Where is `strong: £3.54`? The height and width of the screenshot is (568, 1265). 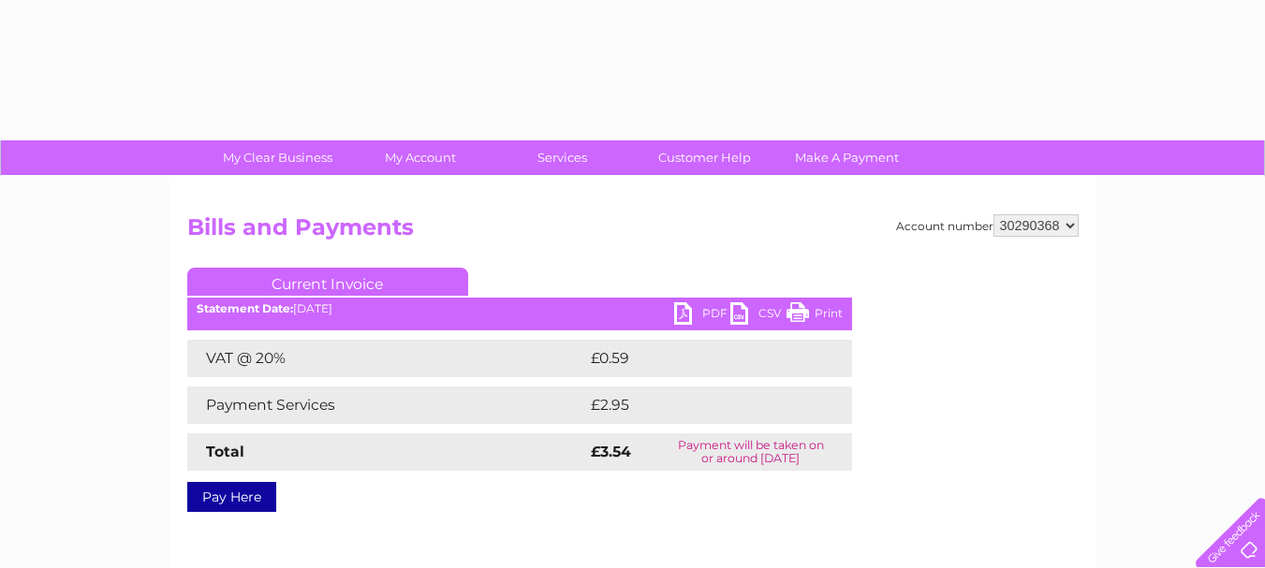
strong: £3.54 is located at coordinates (610, 451).